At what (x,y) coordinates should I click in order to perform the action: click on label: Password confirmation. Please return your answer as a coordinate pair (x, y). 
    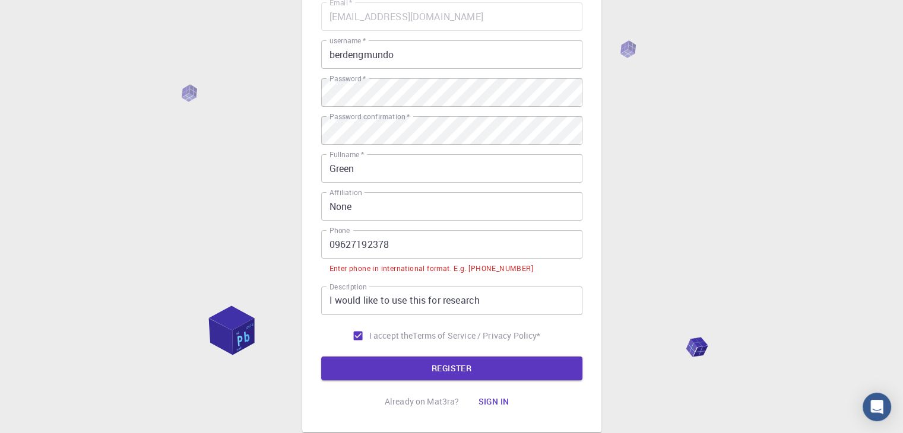
    Looking at the image, I should click on (369, 116).